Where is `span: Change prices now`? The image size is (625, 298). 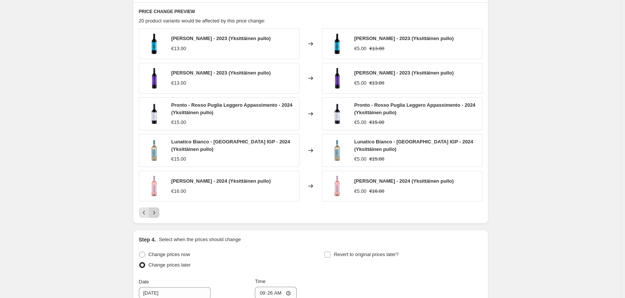 span: Change prices now is located at coordinates (169, 254).